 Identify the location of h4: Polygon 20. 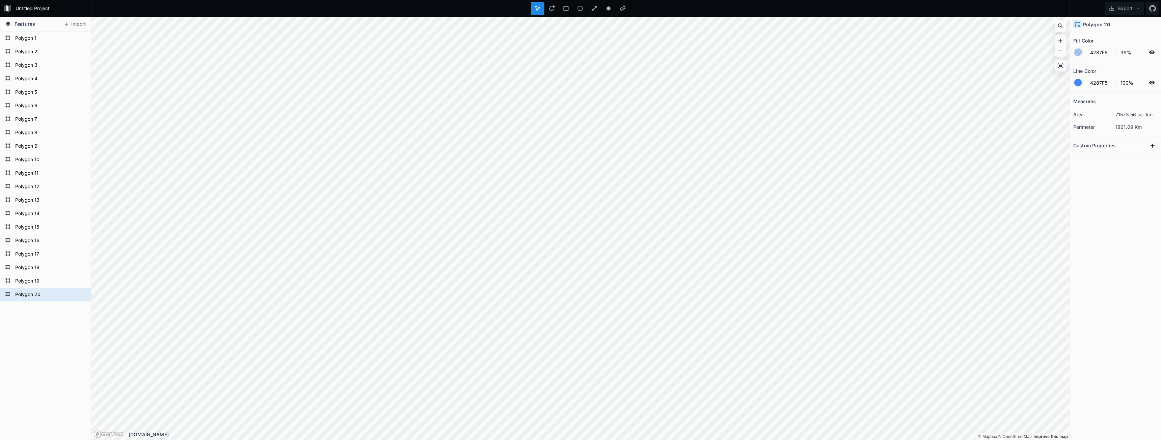
(1096, 24).